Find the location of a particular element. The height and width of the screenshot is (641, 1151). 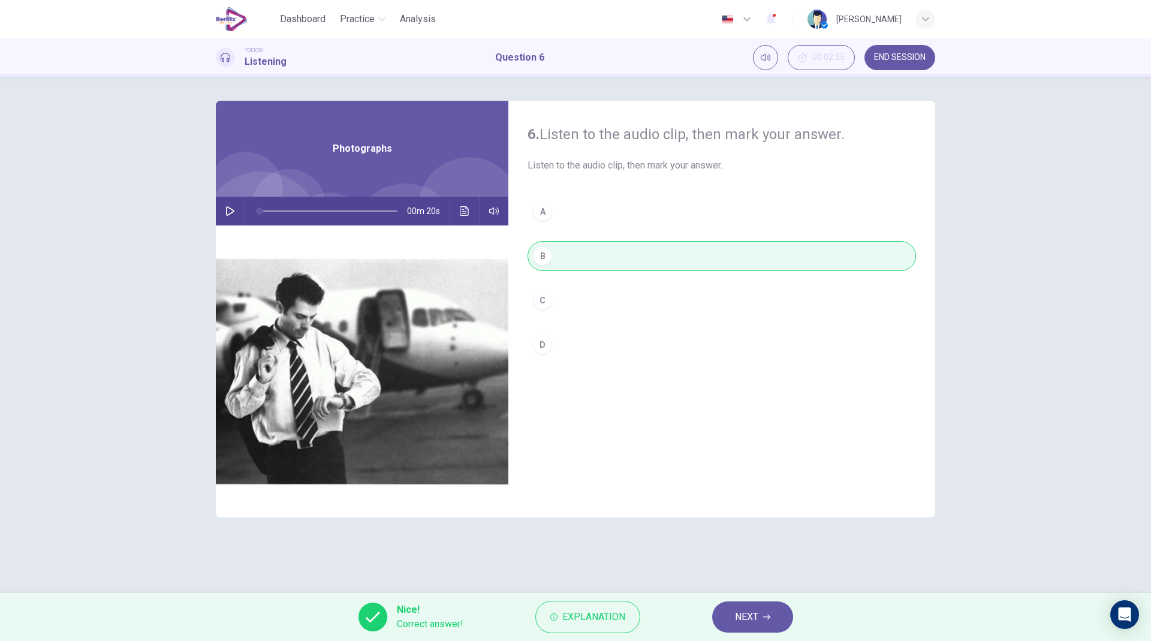

button: Dashboard is located at coordinates (303, 19).